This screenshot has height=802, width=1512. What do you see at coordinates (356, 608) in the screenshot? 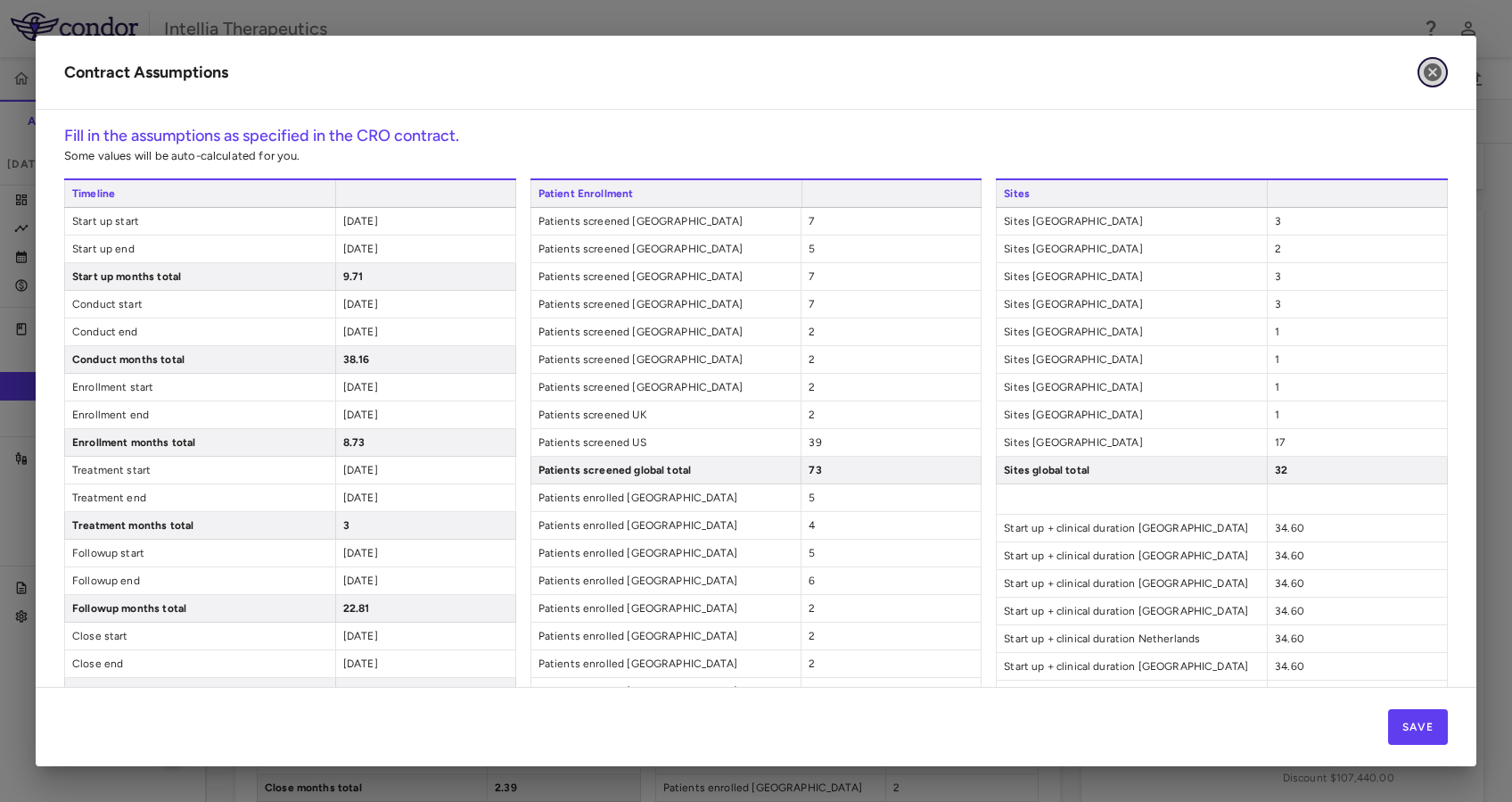
I see `span: 22.81` at bounding box center [356, 608].